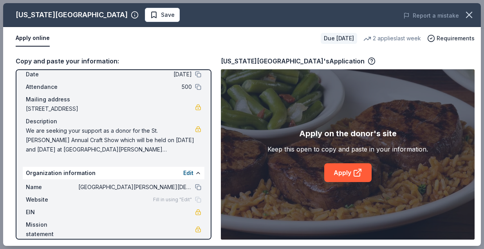 Image resolution: width=484 pixels, height=249 pixels. Describe the element at coordinates (135, 87) in the screenshot. I see `span: 500` at that location.